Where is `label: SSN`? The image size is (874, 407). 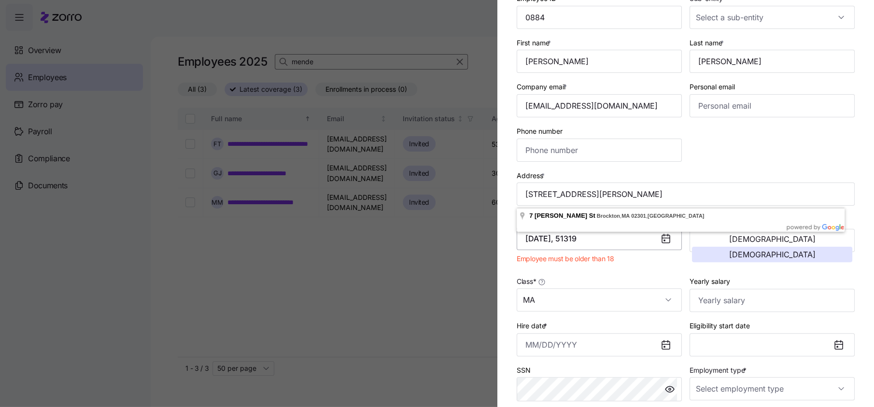
label: SSN is located at coordinates (523, 370).